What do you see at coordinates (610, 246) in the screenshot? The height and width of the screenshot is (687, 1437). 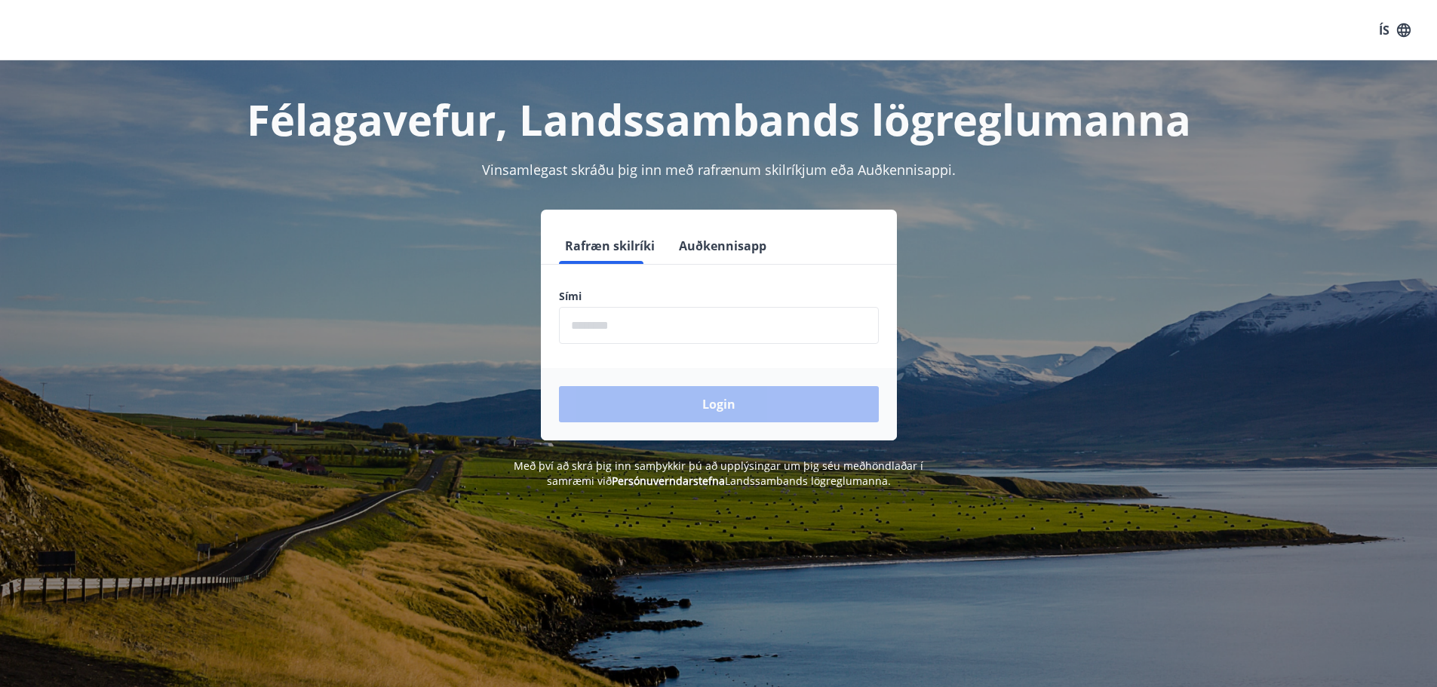 I see `button: Rafræn skilríki` at bounding box center [610, 246].